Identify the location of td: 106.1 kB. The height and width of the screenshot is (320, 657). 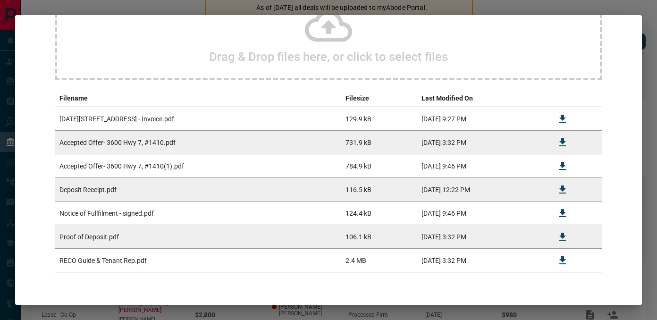
(378, 237).